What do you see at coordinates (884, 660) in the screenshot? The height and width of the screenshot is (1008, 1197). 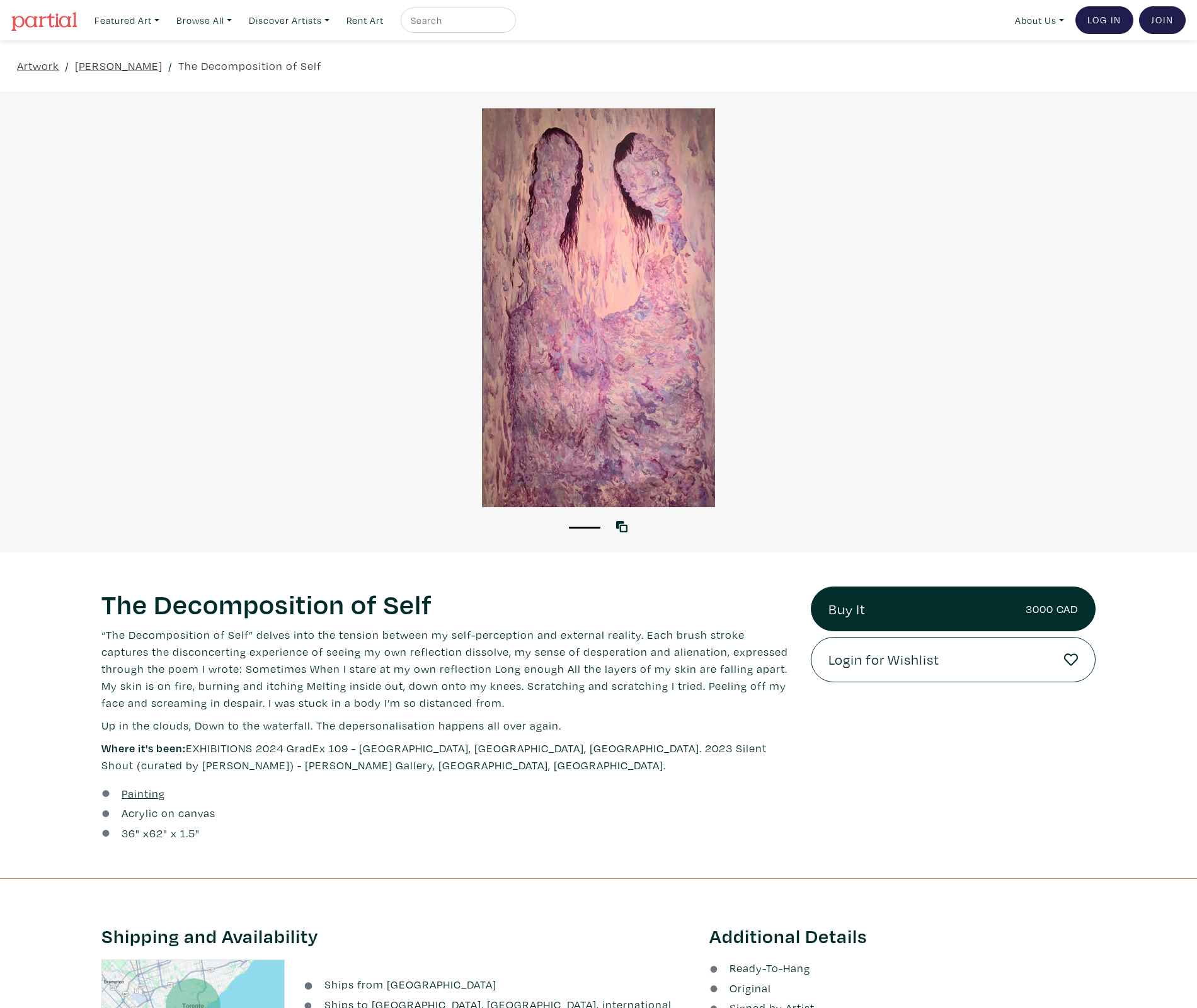 I see `span: Login for Wishlist` at bounding box center [884, 660].